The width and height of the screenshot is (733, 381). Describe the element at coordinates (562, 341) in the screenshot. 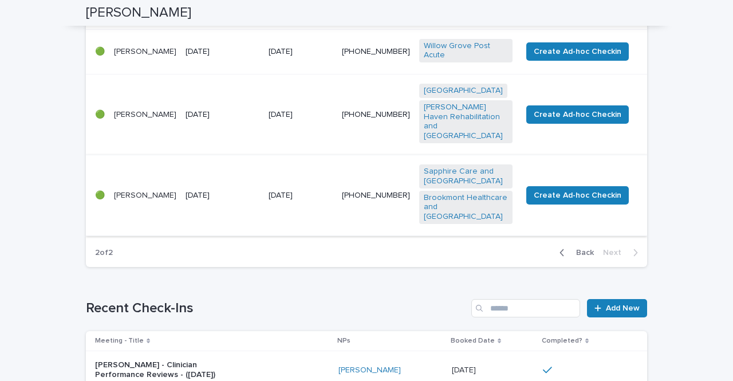

I see `p: Completed?` at that location.